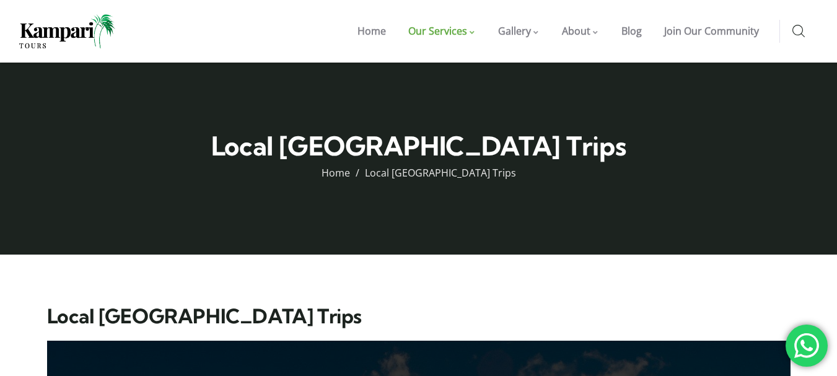  What do you see at coordinates (514, 31) in the screenshot?
I see `span: Gallery` at bounding box center [514, 31].